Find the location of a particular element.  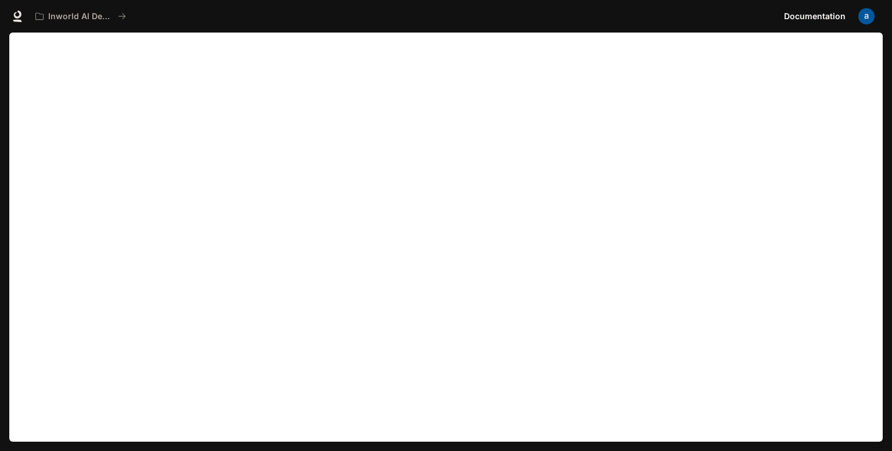

a: Documentation is located at coordinates (815, 16).